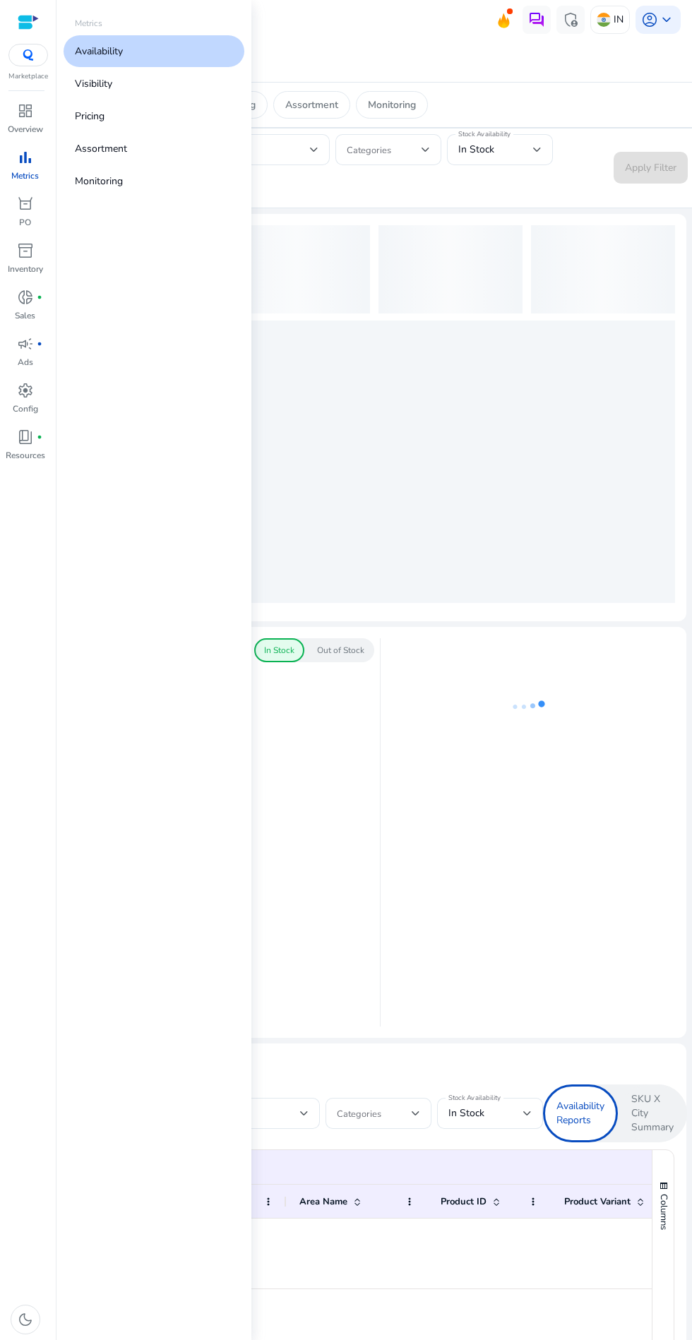 Image resolution: width=692 pixels, height=1340 pixels. What do you see at coordinates (25, 129) in the screenshot?
I see `p: Overview` at bounding box center [25, 129].